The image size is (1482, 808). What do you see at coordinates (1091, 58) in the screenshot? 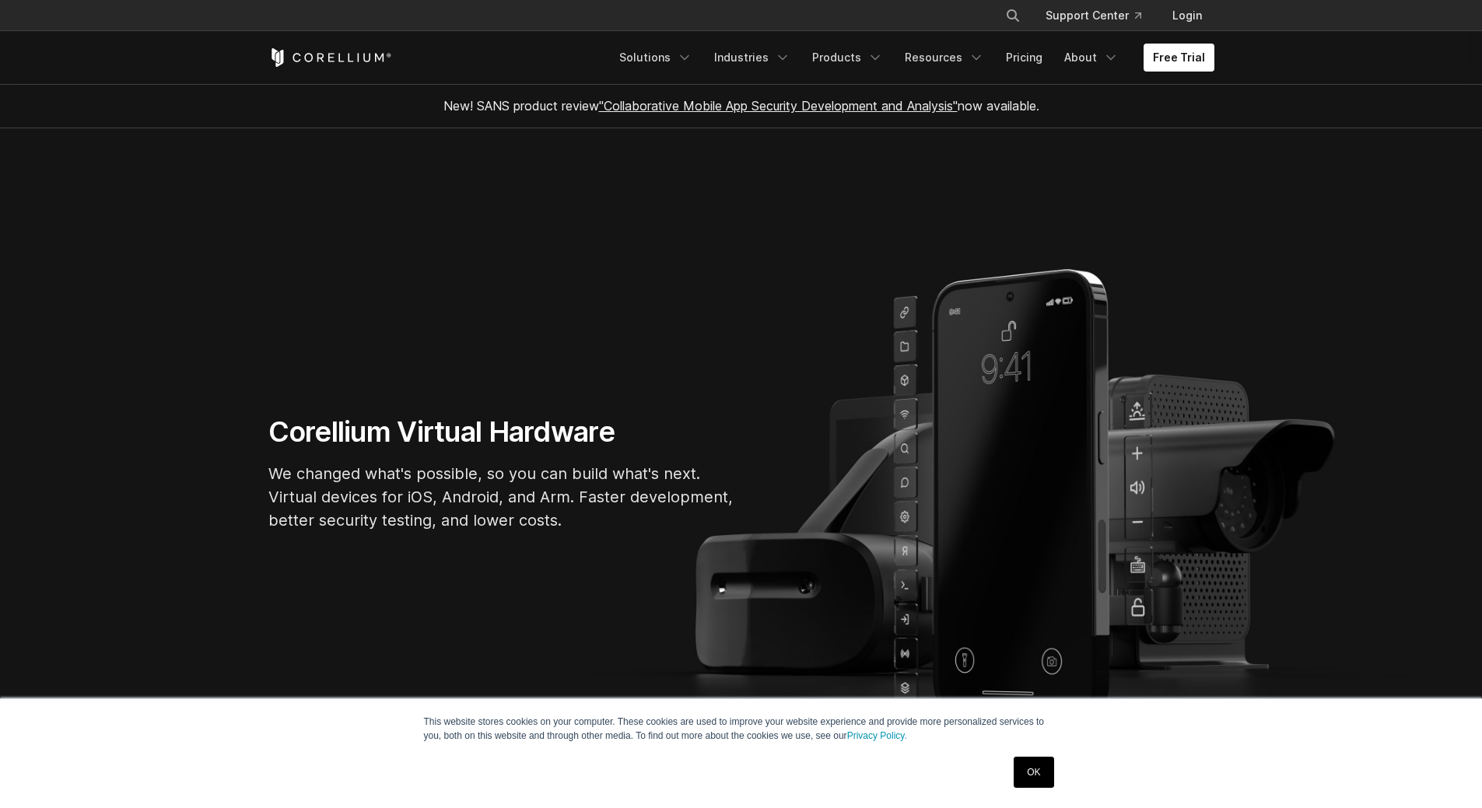
I see `a: About` at bounding box center [1091, 58].